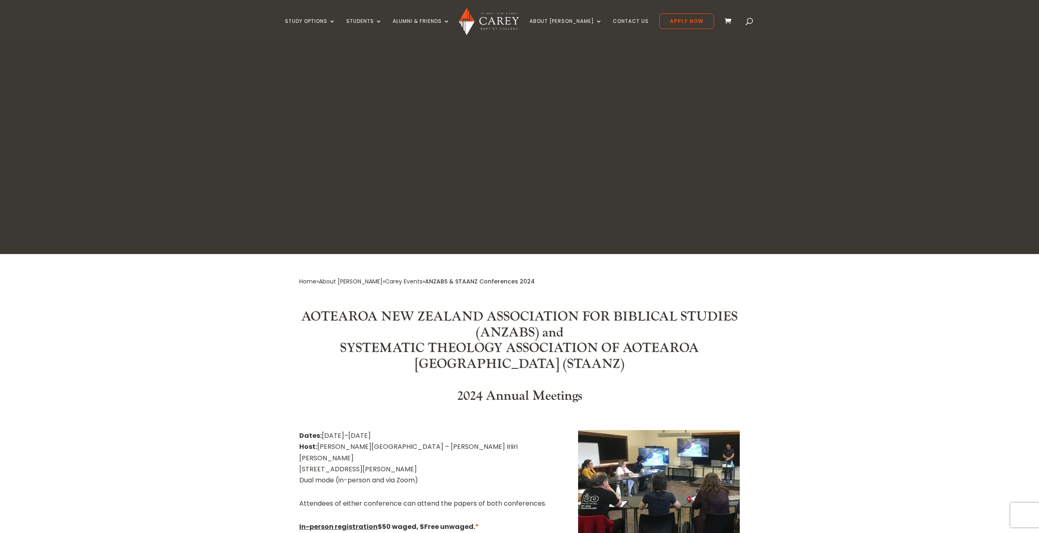 Image resolution: width=1039 pixels, height=533 pixels. I want to click on span: In-person registration, so click(339, 526).